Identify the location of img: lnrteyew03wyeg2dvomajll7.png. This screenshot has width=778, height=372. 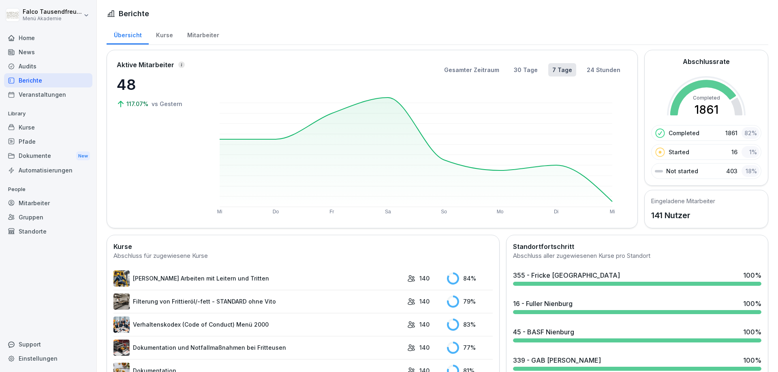
(122, 302).